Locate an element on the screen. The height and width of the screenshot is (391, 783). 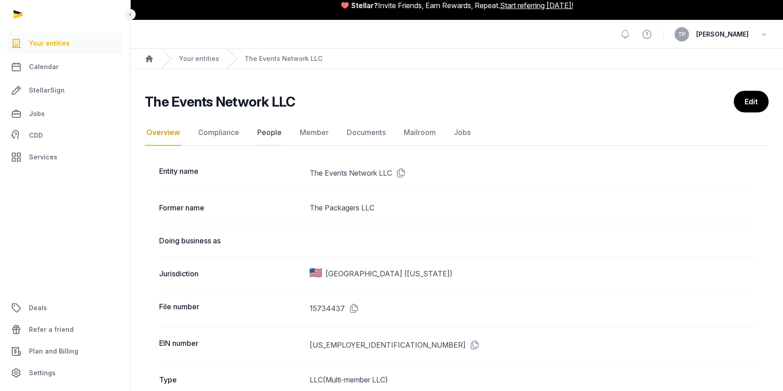
span: TP is located at coordinates (682, 34).